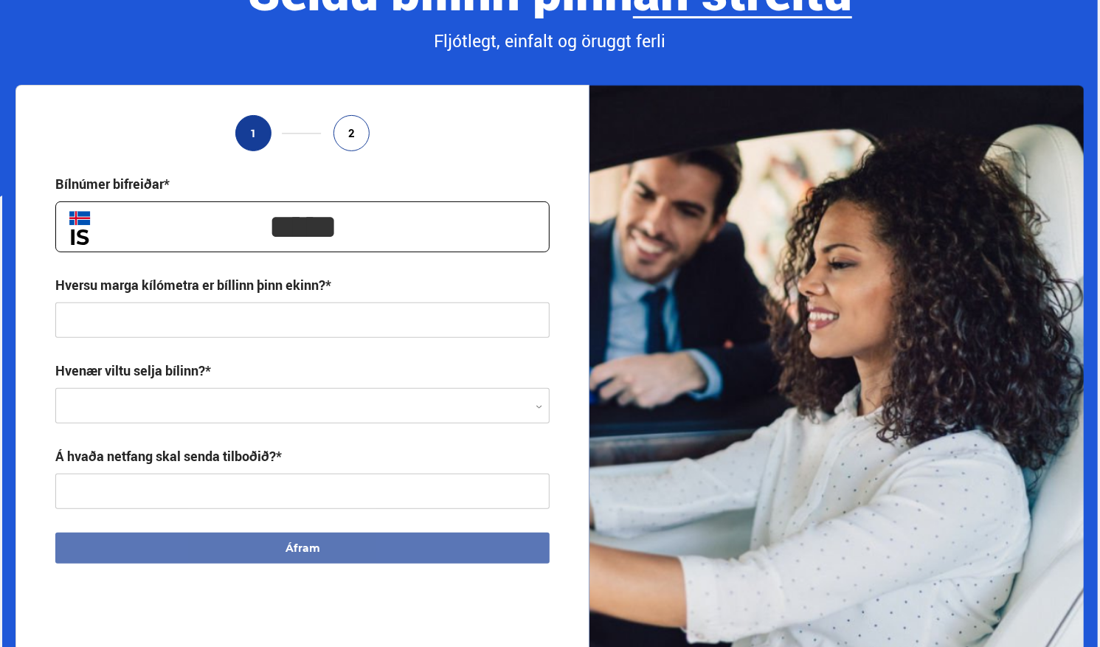 The image size is (1100, 647). What do you see at coordinates (253, 133) in the screenshot?
I see `span: 1` at bounding box center [253, 133].